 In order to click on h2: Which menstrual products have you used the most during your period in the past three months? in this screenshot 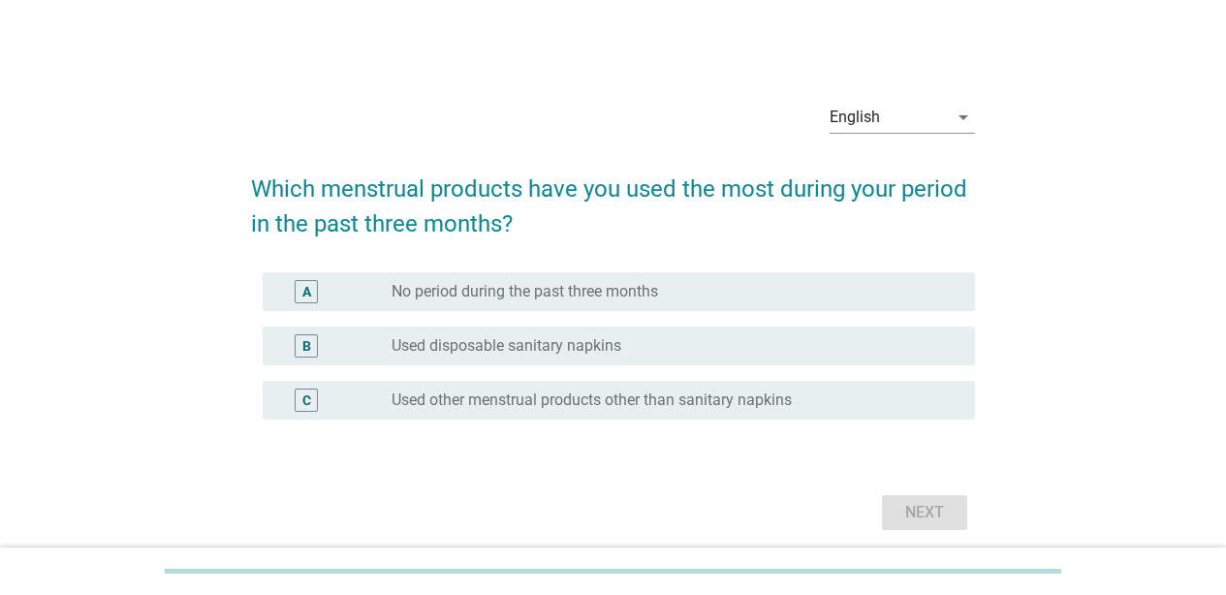, I will do `click(612, 197)`.